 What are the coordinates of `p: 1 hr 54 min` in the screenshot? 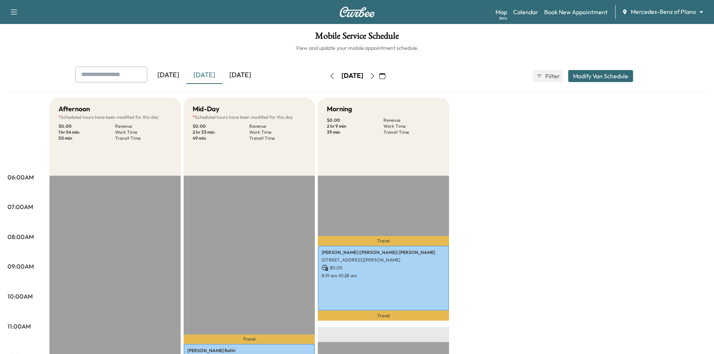 It's located at (87, 132).